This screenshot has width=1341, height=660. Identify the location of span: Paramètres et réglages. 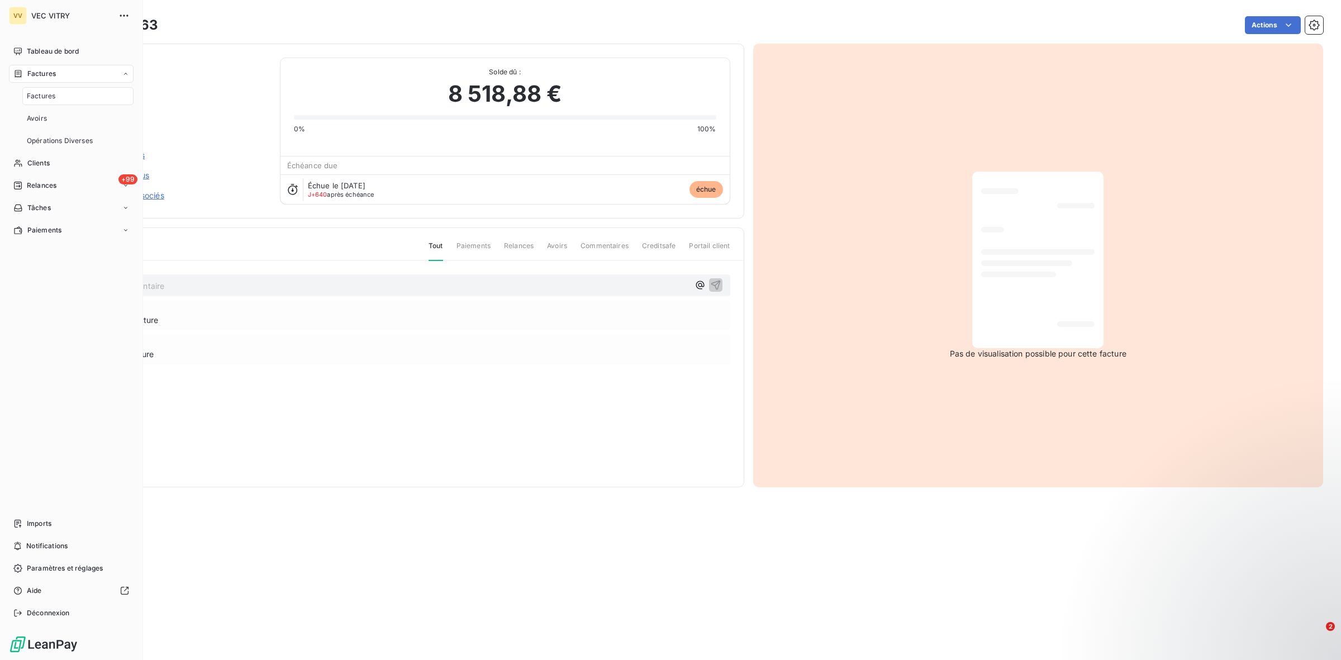
(65, 568).